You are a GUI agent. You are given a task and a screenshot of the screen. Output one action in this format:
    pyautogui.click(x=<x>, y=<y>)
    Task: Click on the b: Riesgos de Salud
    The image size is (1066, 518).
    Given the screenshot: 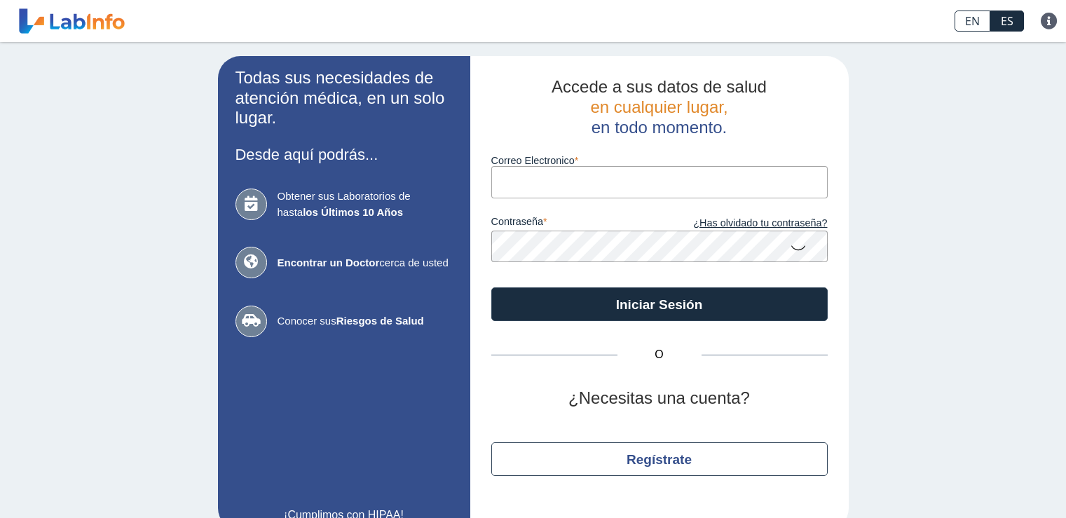 What is the action you would take?
    pyautogui.click(x=380, y=320)
    